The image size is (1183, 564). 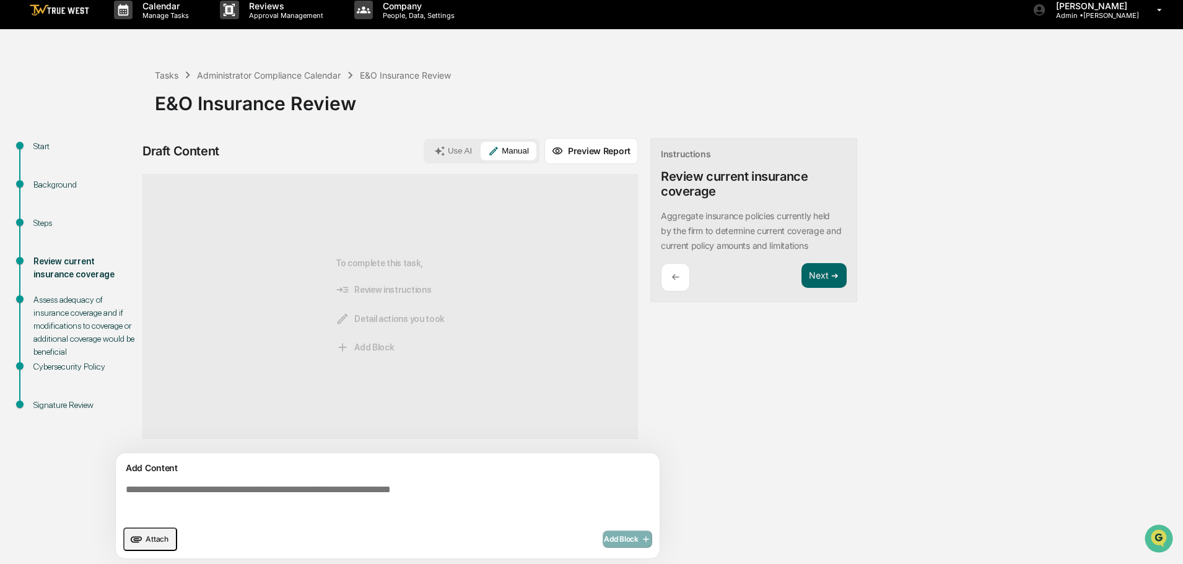 What do you see at coordinates (164, 6) in the screenshot?
I see `p: Calendar` at bounding box center [164, 6].